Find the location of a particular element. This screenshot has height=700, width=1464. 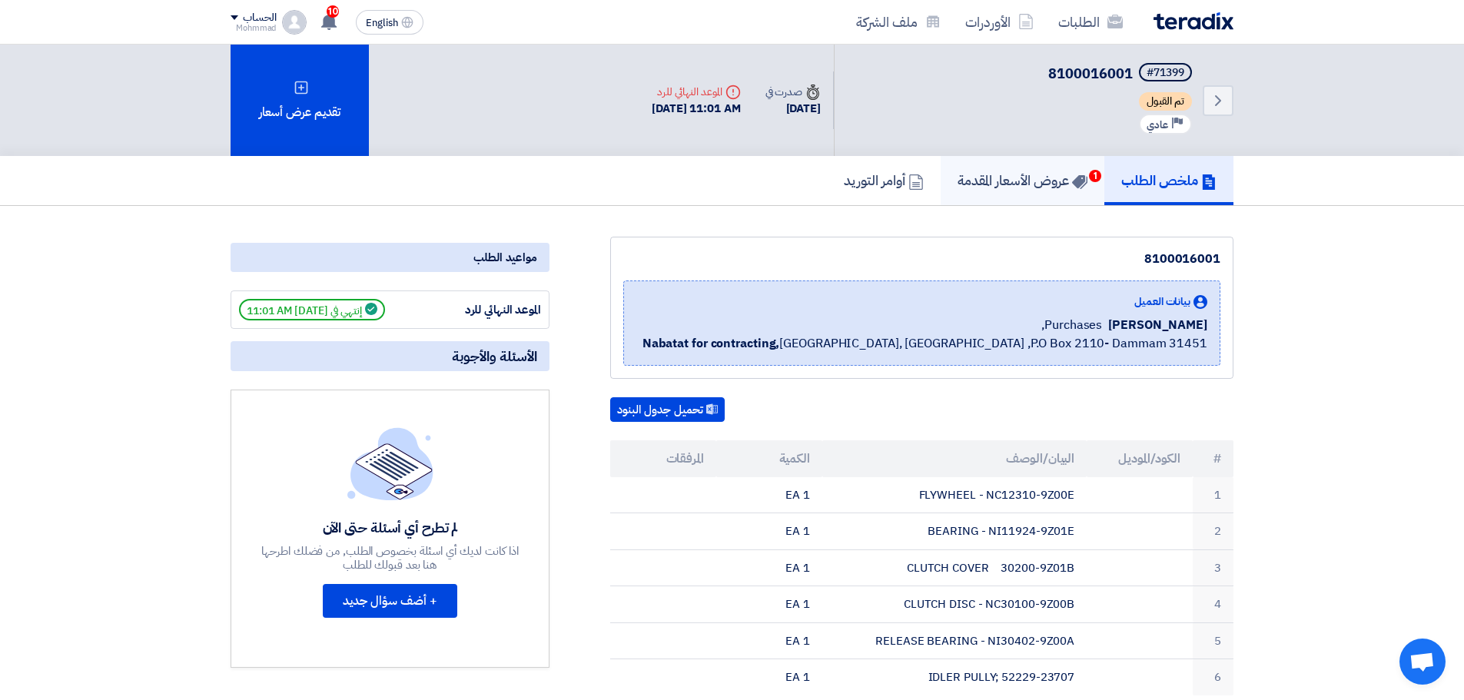

td: FLYWHEEL - NC12310-9Z00E is located at coordinates (955, 495).